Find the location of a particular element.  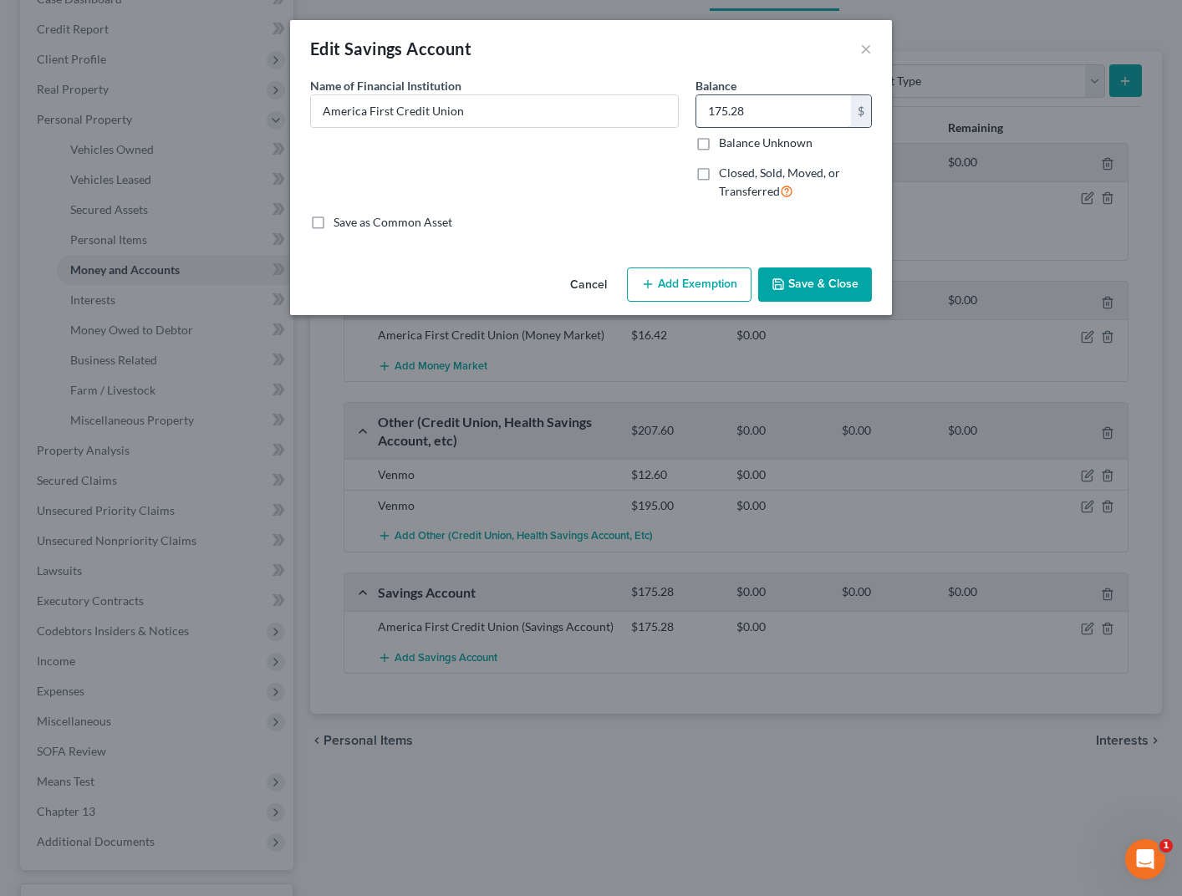

label: Balance Unknown is located at coordinates (766, 143).